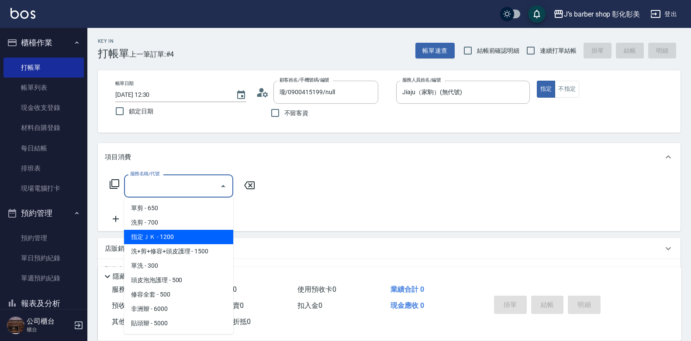 This screenshot has width=691, height=341. I want to click on span: 單洗 - 300, so click(179, 266).